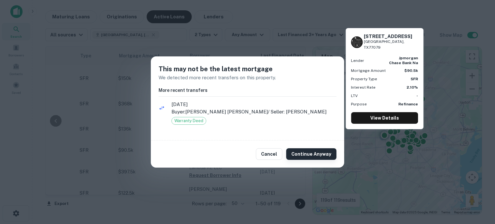  Describe the element at coordinates (247, 69) in the screenshot. I see `h5: This may not be the latest mortgage` at that location.